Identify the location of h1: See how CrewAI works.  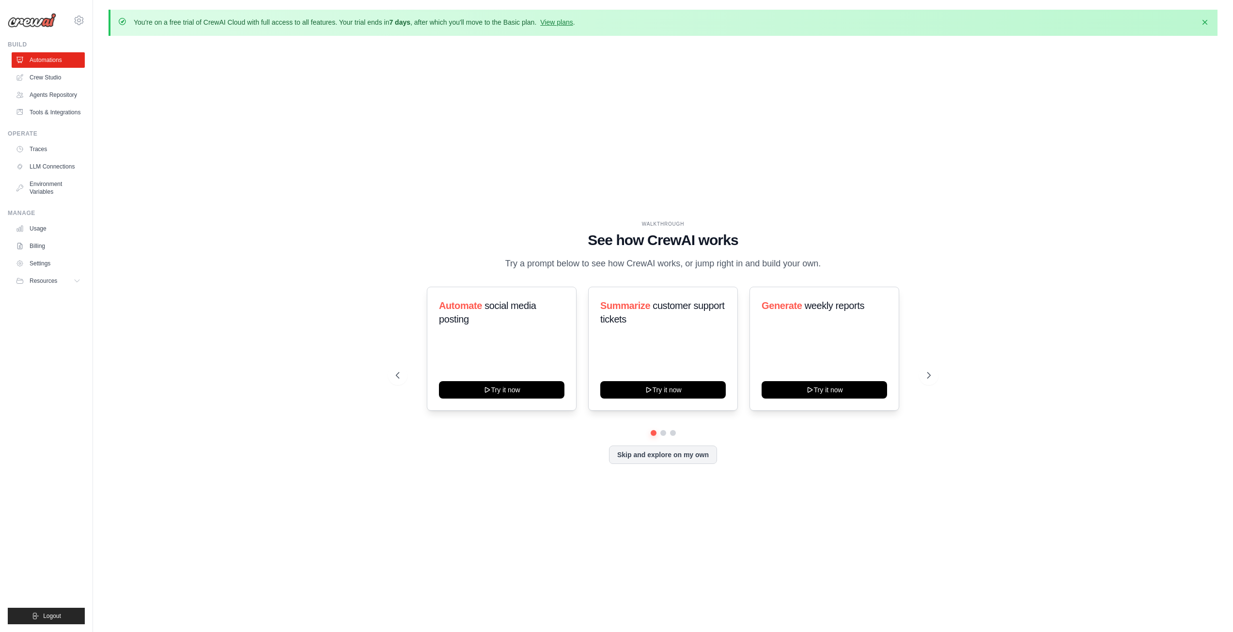
(663, 240).